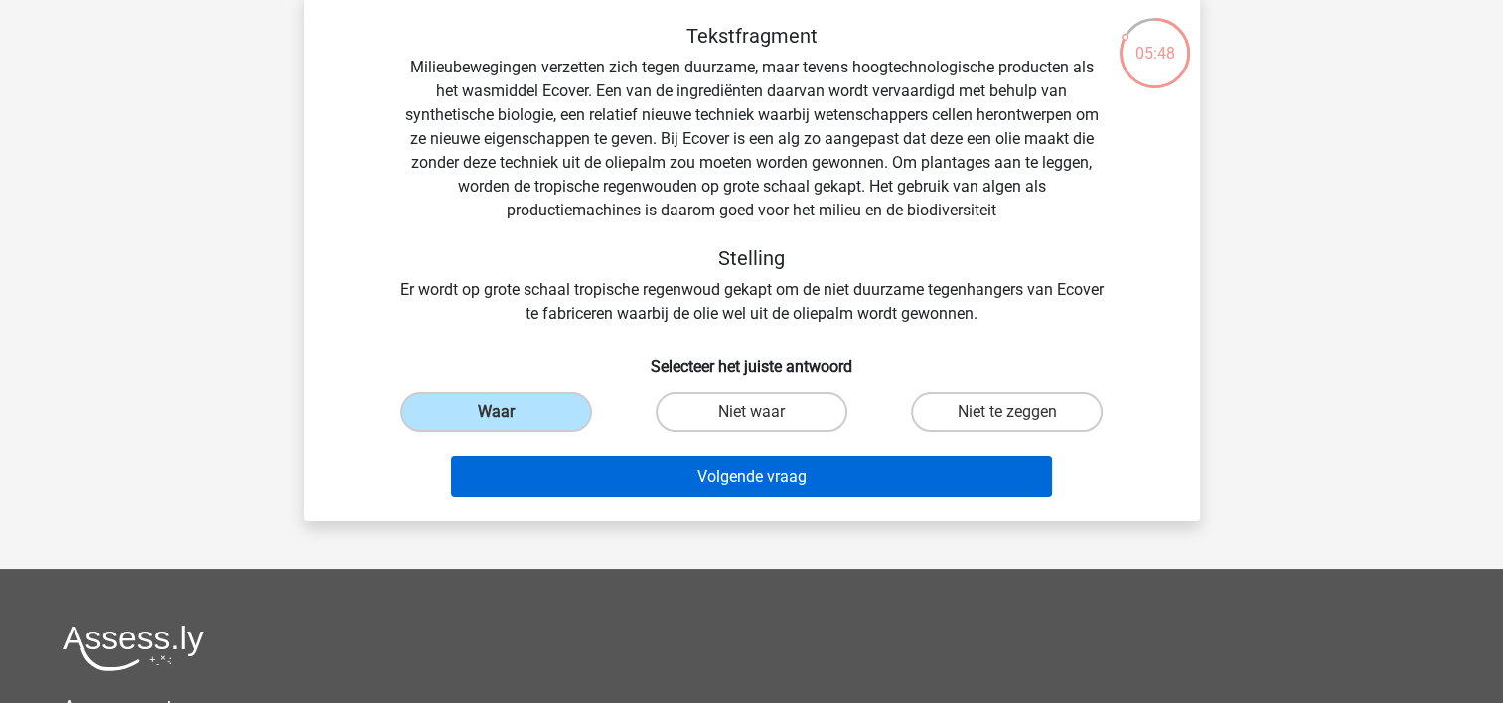  Describe the element at coordinates (1154, 41) in the screenshot. I see `div: 05:48` at that location.